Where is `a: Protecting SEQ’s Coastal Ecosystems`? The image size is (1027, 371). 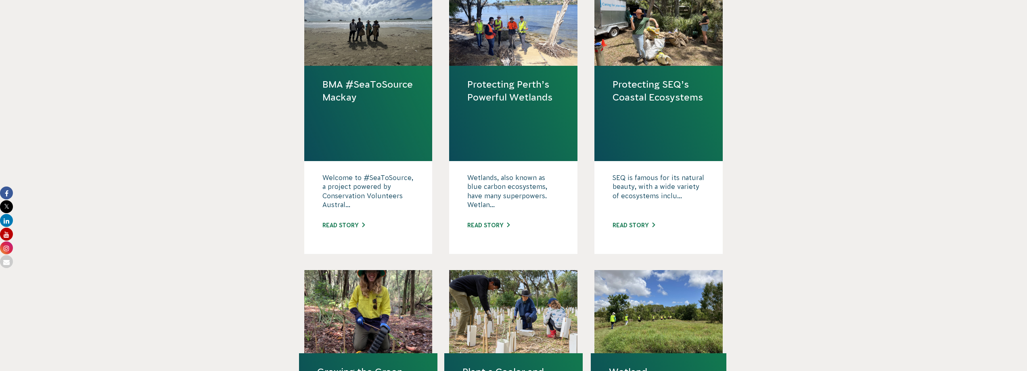
a: Protecting SEQ’s Coastal Ecosystems is located at coordinates (659, 91).